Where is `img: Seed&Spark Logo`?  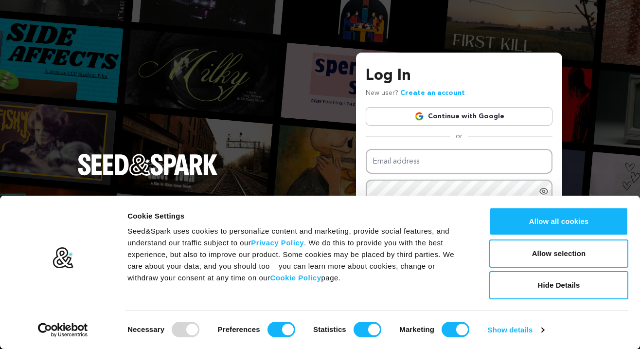 img: Seed&Spark Logo is located at coordinates (148, 164).